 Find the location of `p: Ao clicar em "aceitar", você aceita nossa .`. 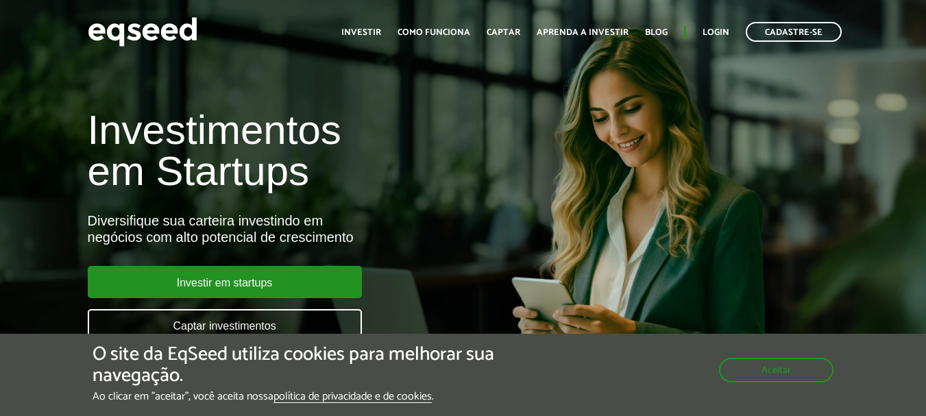

p: Ao clicar em "aceitar", você aceita nossa . is located at coordinates (315, 396).